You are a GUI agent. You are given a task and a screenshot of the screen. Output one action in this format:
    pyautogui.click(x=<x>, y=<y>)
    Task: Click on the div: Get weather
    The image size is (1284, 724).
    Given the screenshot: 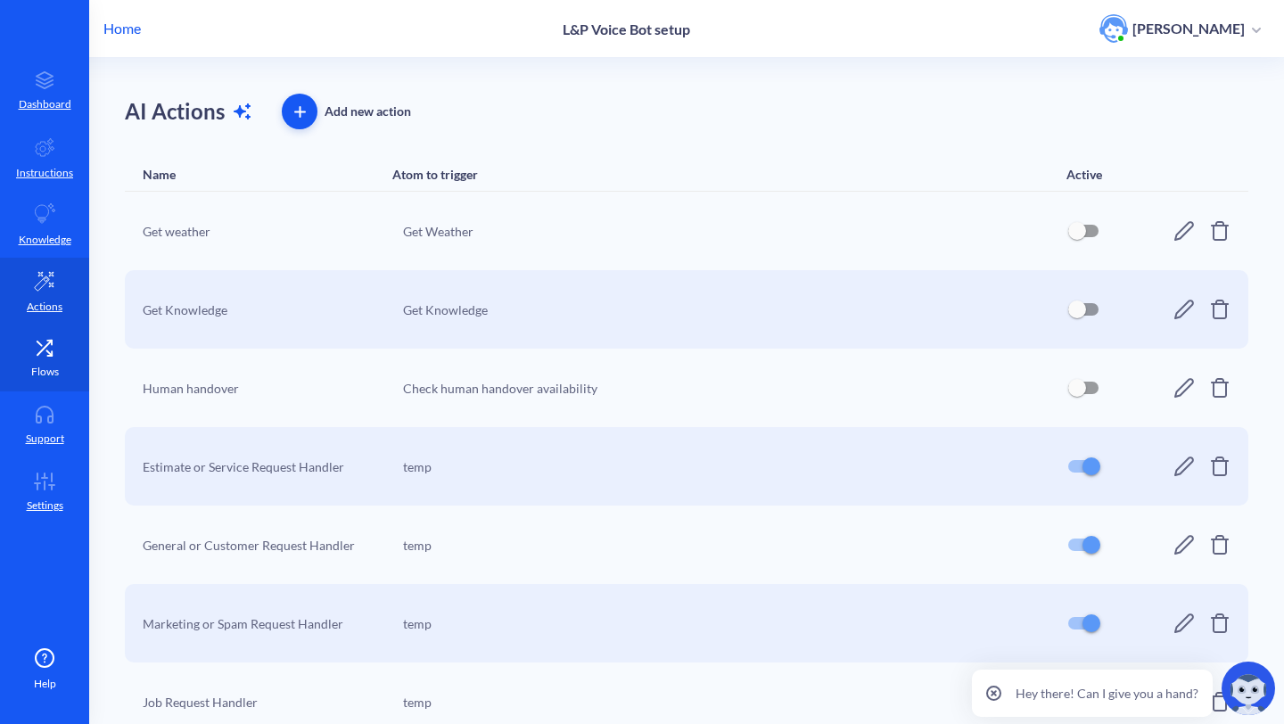 What is the action you would take?
    pyautogui.click(x=267, y=231)
    